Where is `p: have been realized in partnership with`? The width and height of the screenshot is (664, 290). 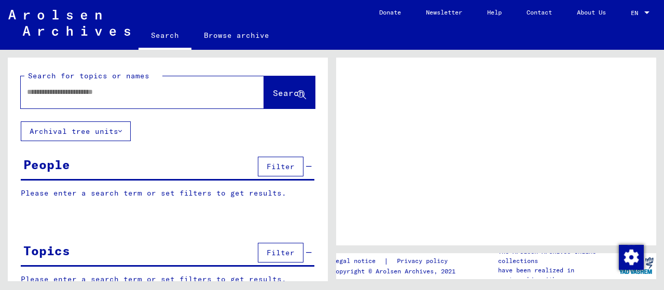
p: have been realized in partnership with is located at coordinates (557, 275).